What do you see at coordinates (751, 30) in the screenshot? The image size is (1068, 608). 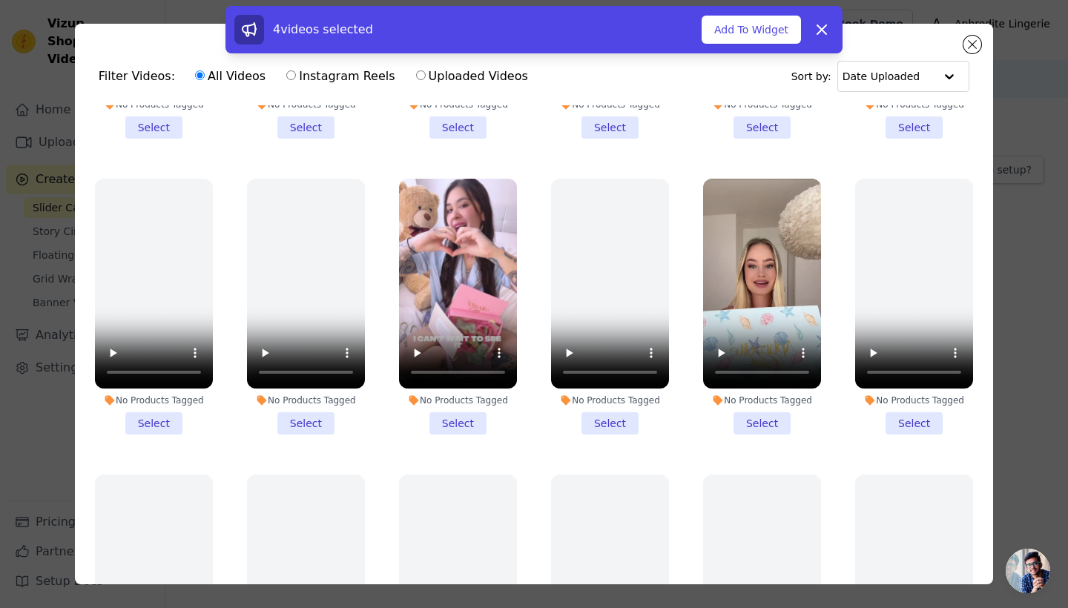 I see `button: Add To Widget` at bounding box center [751, 30].